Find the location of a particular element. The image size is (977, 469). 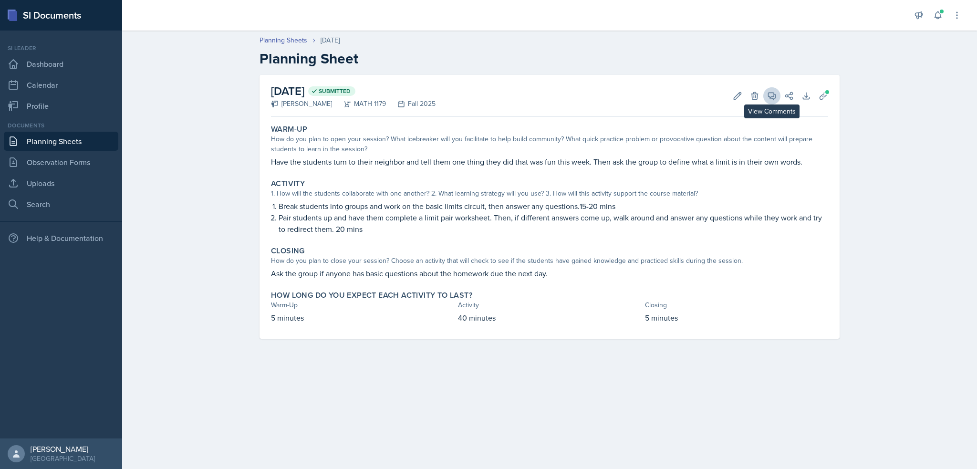

div: Activity is located at coordinates (550, 305).